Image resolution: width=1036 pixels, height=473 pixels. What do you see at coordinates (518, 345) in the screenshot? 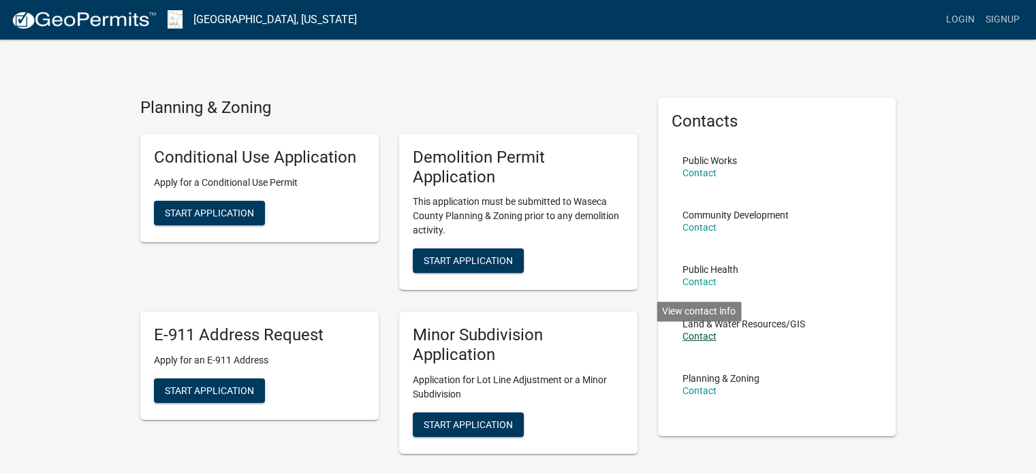
I see `h5: Minor Subdivision Application` at bounding box center [518, 345].